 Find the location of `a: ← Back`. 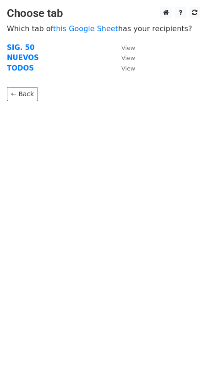

a: ← Back is located at coordinates (22, 94).